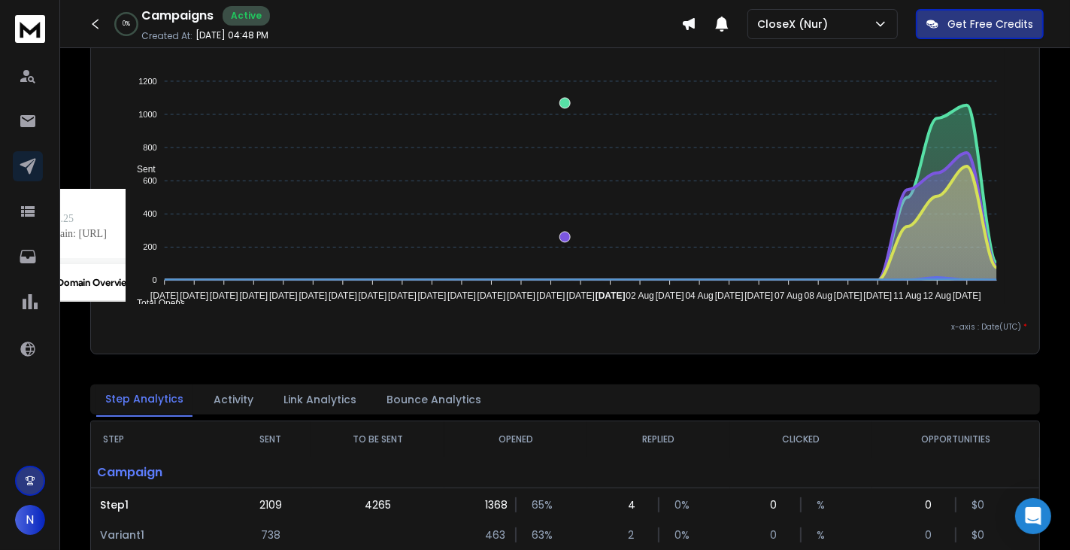 Image resolution: width=1070 pixels, height=550 pixels. Describe the element at coordinates (58, 30) in the screenshot. I see `div: v 4.0.25` at that location.